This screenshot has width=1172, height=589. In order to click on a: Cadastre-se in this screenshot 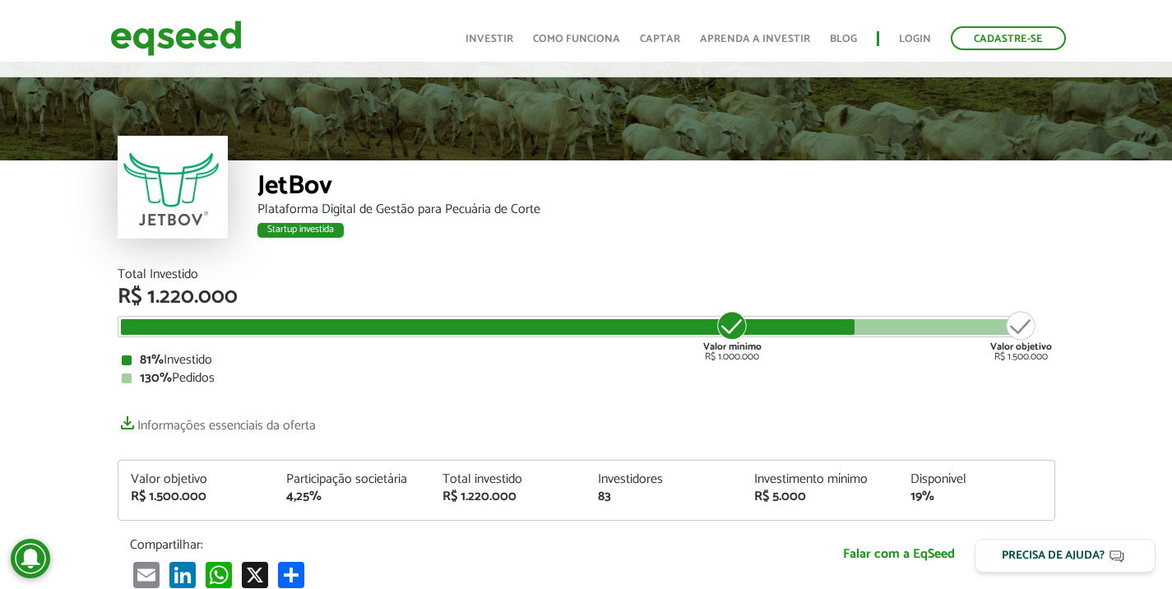, I will do `click(1008, 38)`.